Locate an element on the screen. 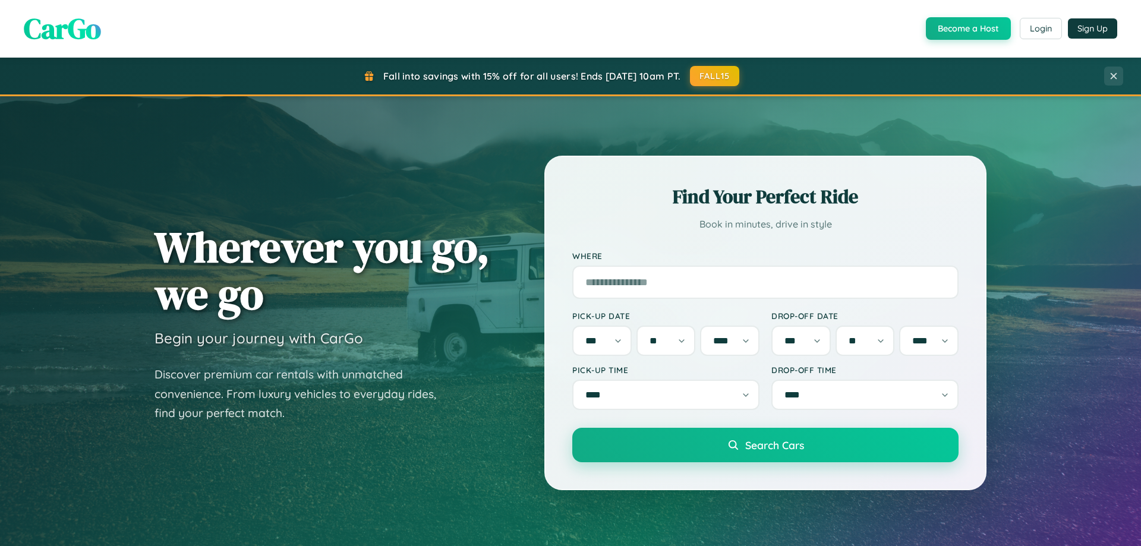 The width and height of the screenshot is (1141, 546). label: Where is located at coordinates (765, 255).